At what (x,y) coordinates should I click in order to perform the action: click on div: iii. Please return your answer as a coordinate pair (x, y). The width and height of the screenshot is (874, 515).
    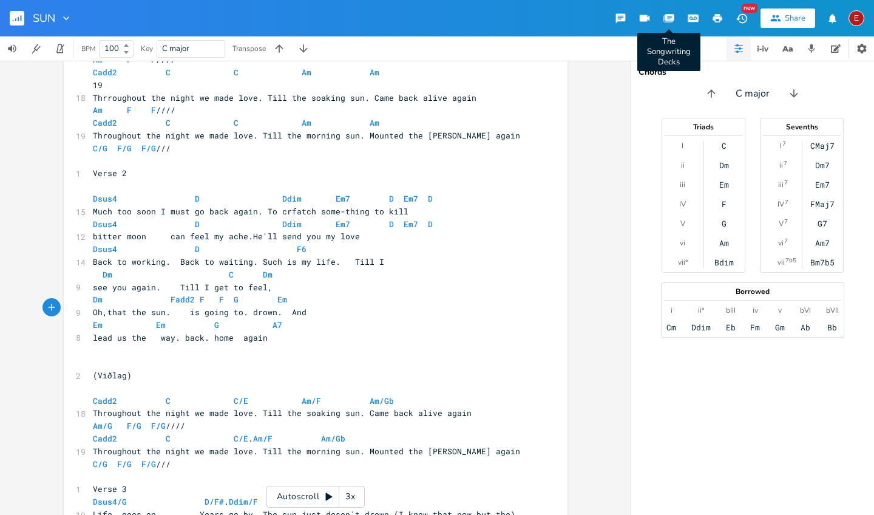
    Looking at the image, I should click on (780, 184).